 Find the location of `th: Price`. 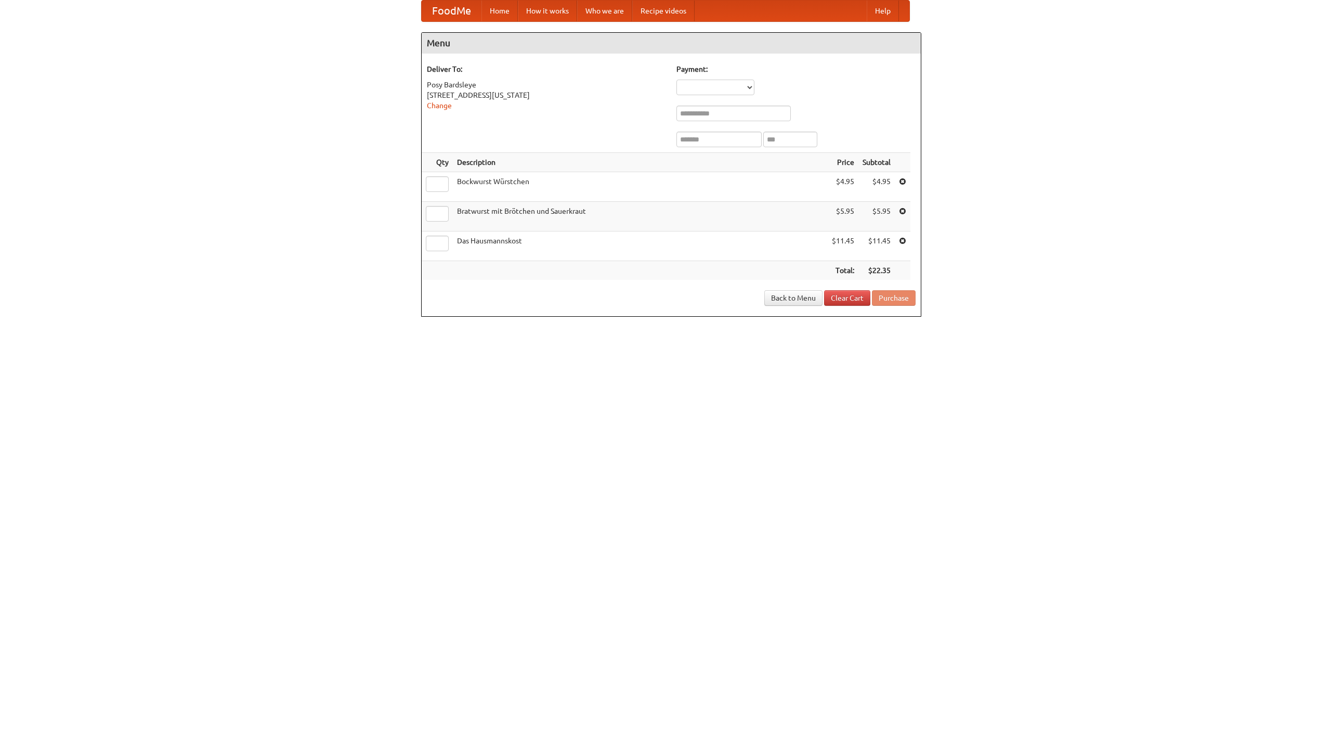

th: Price is located at coordinates (843, 162).